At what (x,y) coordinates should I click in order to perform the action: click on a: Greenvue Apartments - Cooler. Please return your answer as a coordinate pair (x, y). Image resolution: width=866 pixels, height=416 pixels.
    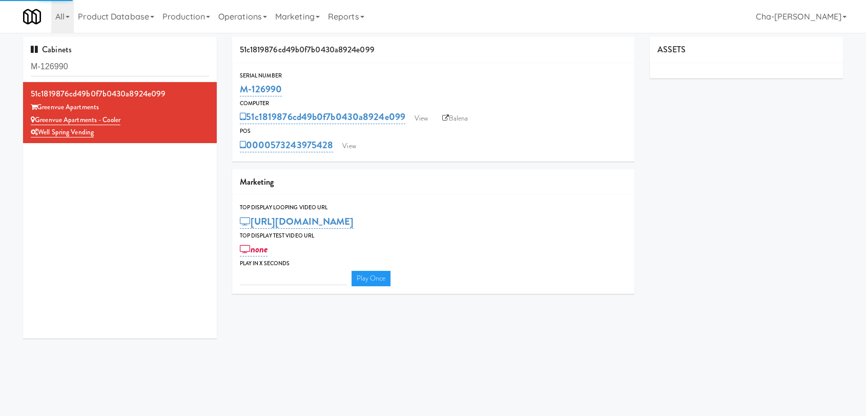
    Looking at the image, I should click on (75, 120).